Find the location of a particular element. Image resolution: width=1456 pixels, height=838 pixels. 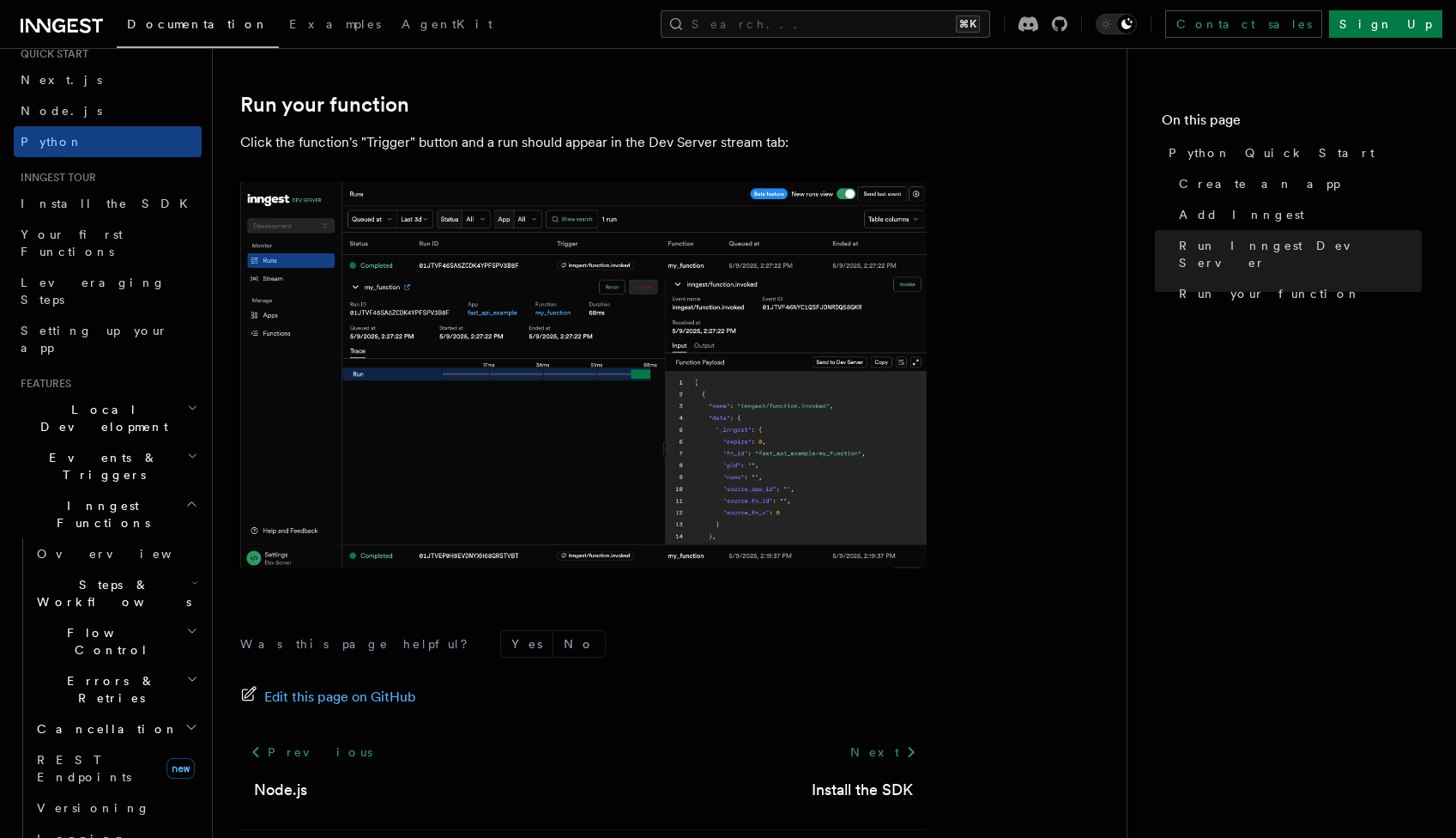

span: Overview is located at coordinates (126, 554).